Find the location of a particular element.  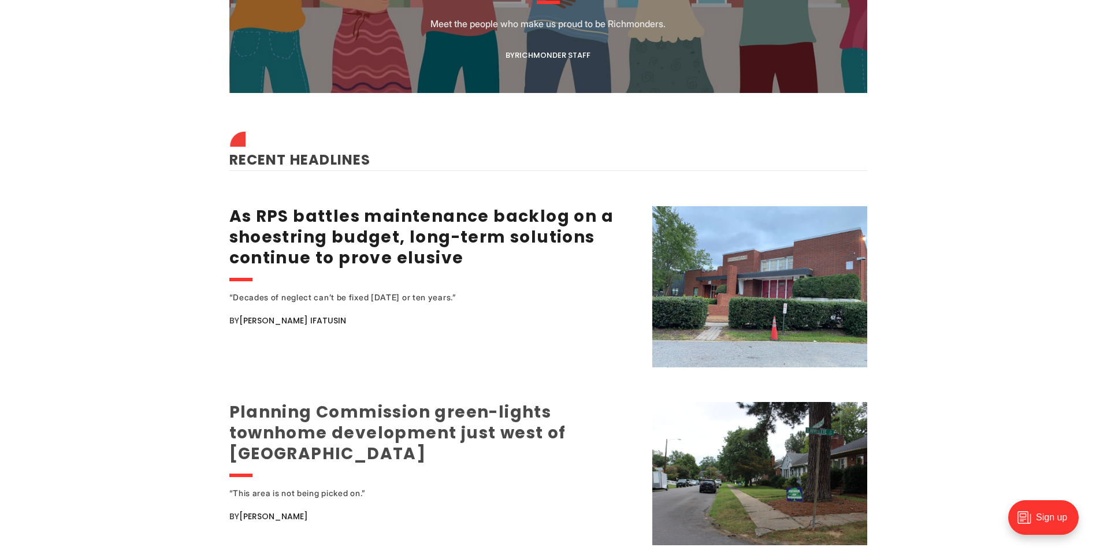

a: As RPS battles maintenance backlog on a shoestring budget, long-term solutions continue to prove ... is located at coordinates (422, 237).